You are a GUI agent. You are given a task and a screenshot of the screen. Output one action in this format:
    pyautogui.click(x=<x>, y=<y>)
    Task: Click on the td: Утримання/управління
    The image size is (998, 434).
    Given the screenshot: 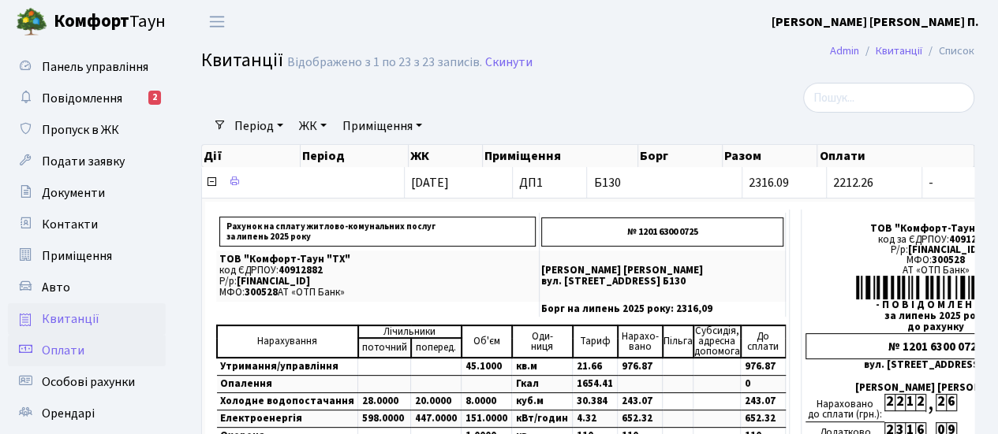 What is the action you would take?
    pyautogui.click(x=287, y=367)
    